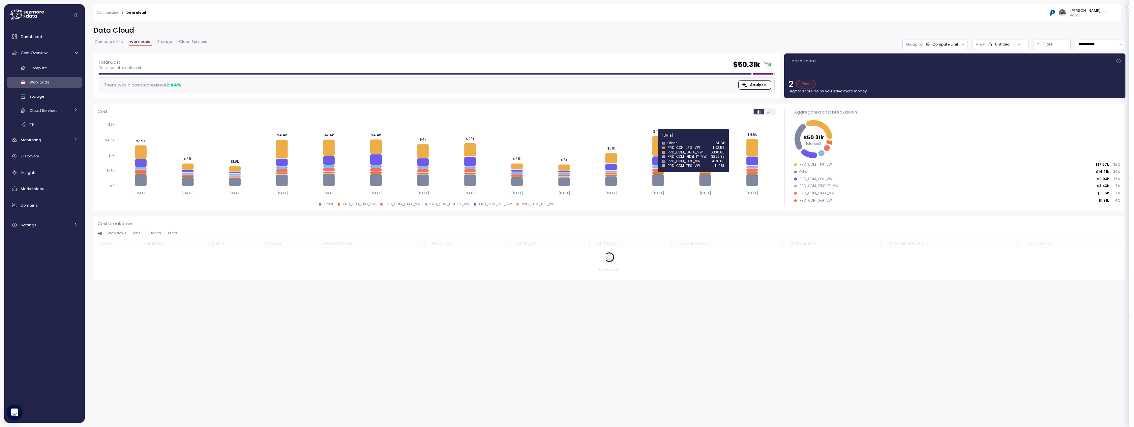  Describe the element at coordinates (1048, 44) in the screenshot. I see `p: Filter` at that location.